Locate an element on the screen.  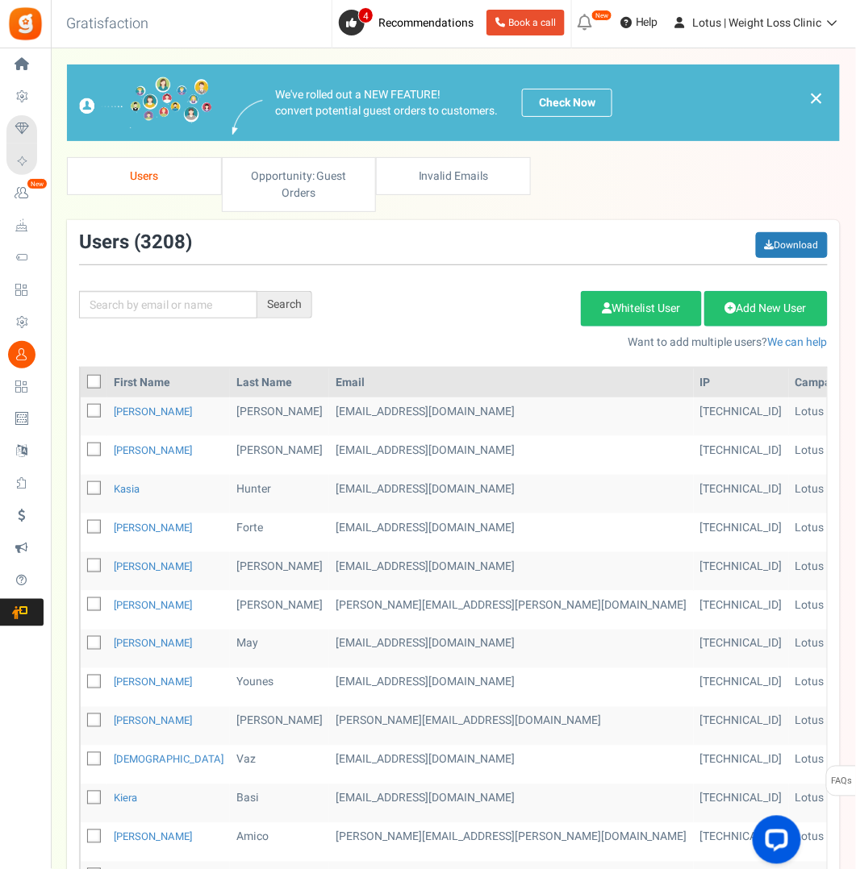
a: New is located at coordinates (25, 194).